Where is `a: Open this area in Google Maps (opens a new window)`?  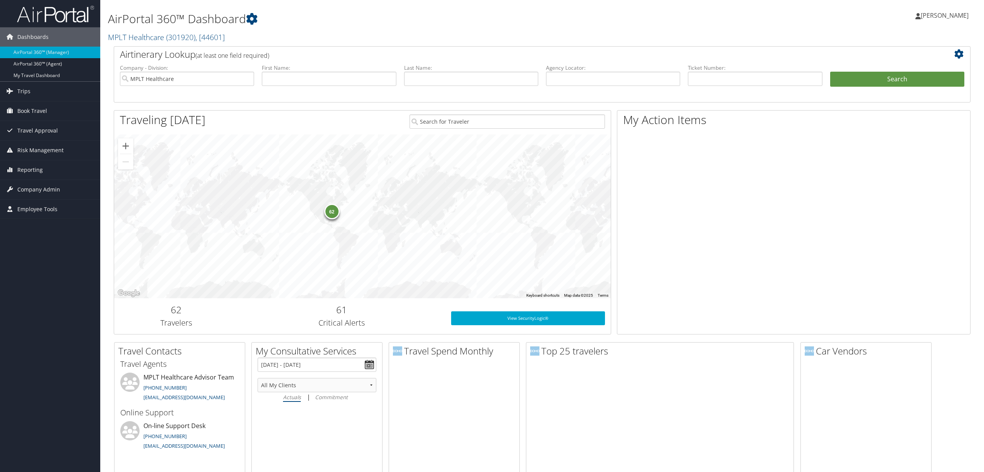
a: Open this area in Google Maps (opens a new window) is located at coordinates (129, 293).